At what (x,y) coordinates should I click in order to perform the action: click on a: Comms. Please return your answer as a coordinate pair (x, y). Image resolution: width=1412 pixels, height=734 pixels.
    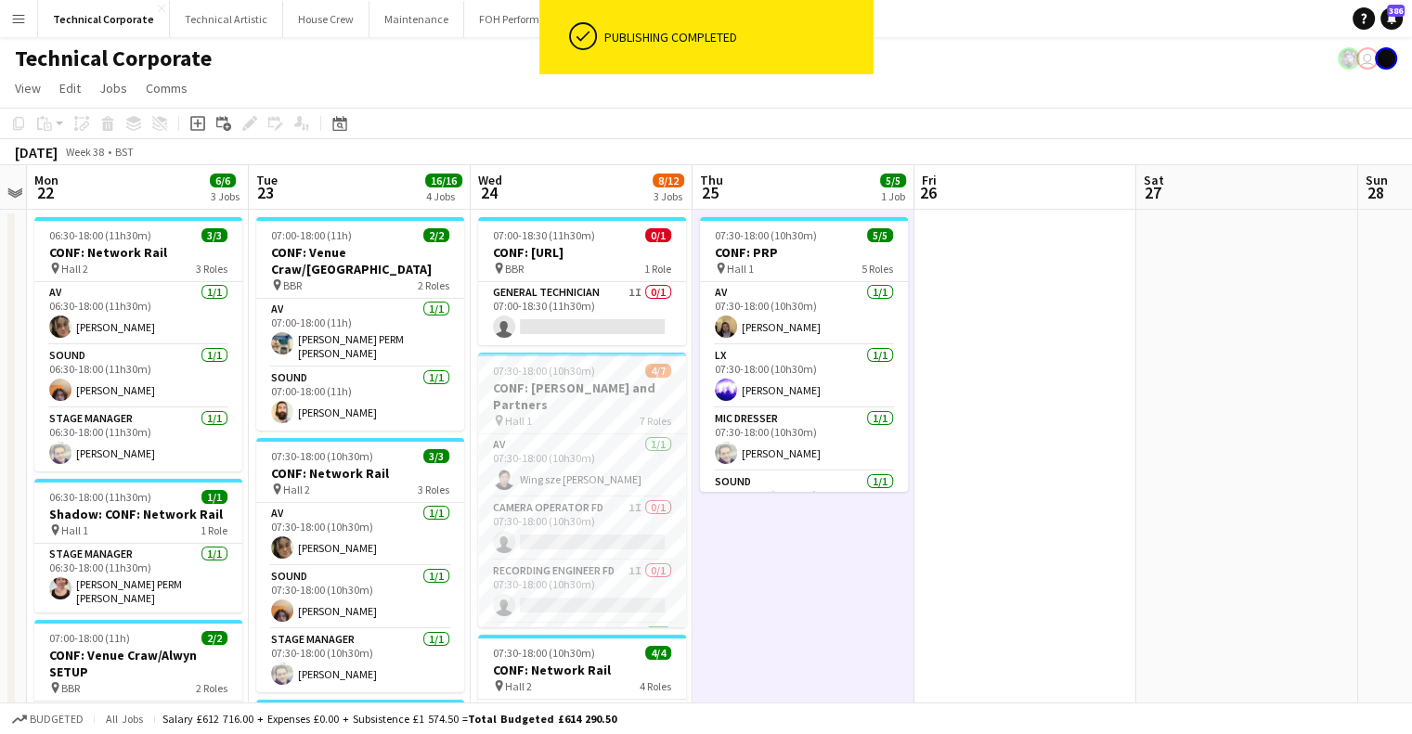
    Looking at the image, I should click on (166, 88).